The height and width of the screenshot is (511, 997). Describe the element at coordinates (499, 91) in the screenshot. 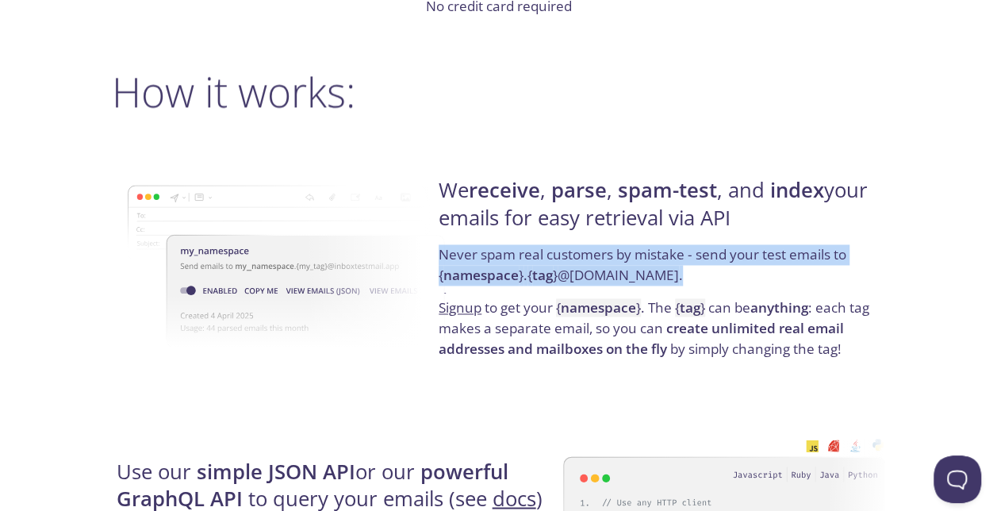

I see `h2: How it works:` at that location.